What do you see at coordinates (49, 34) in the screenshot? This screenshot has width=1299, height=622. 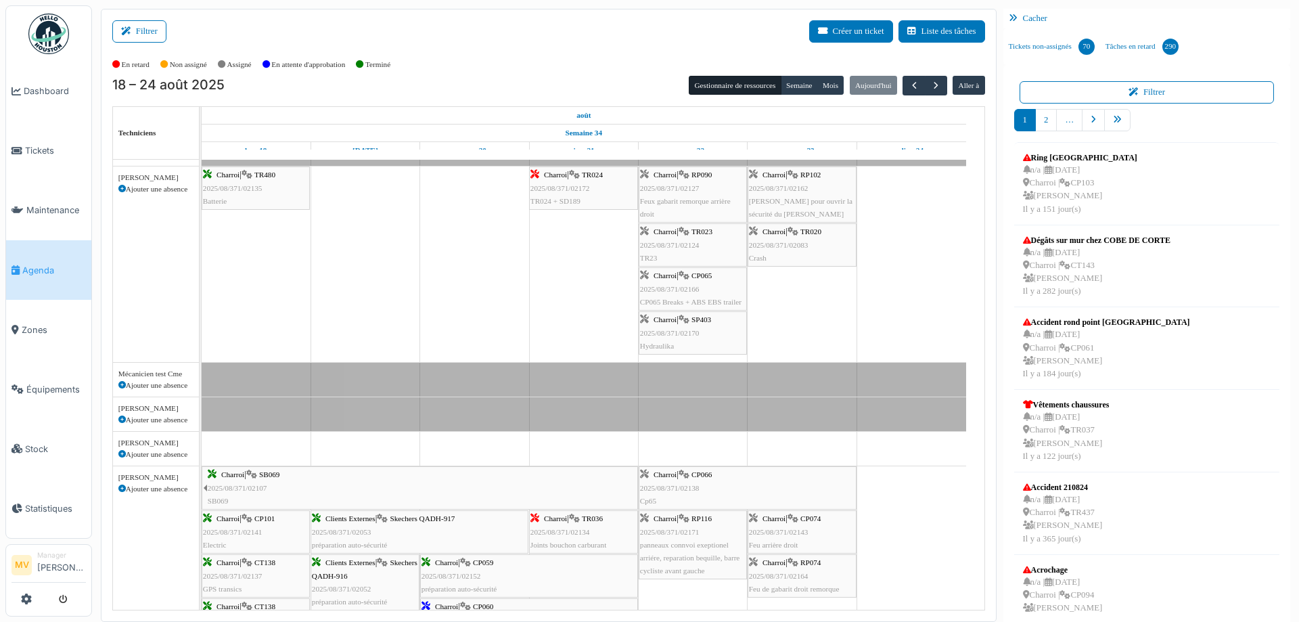 I see `img: Badge_color-CXgf-gQk.svg` at bounding box center [49, 34].